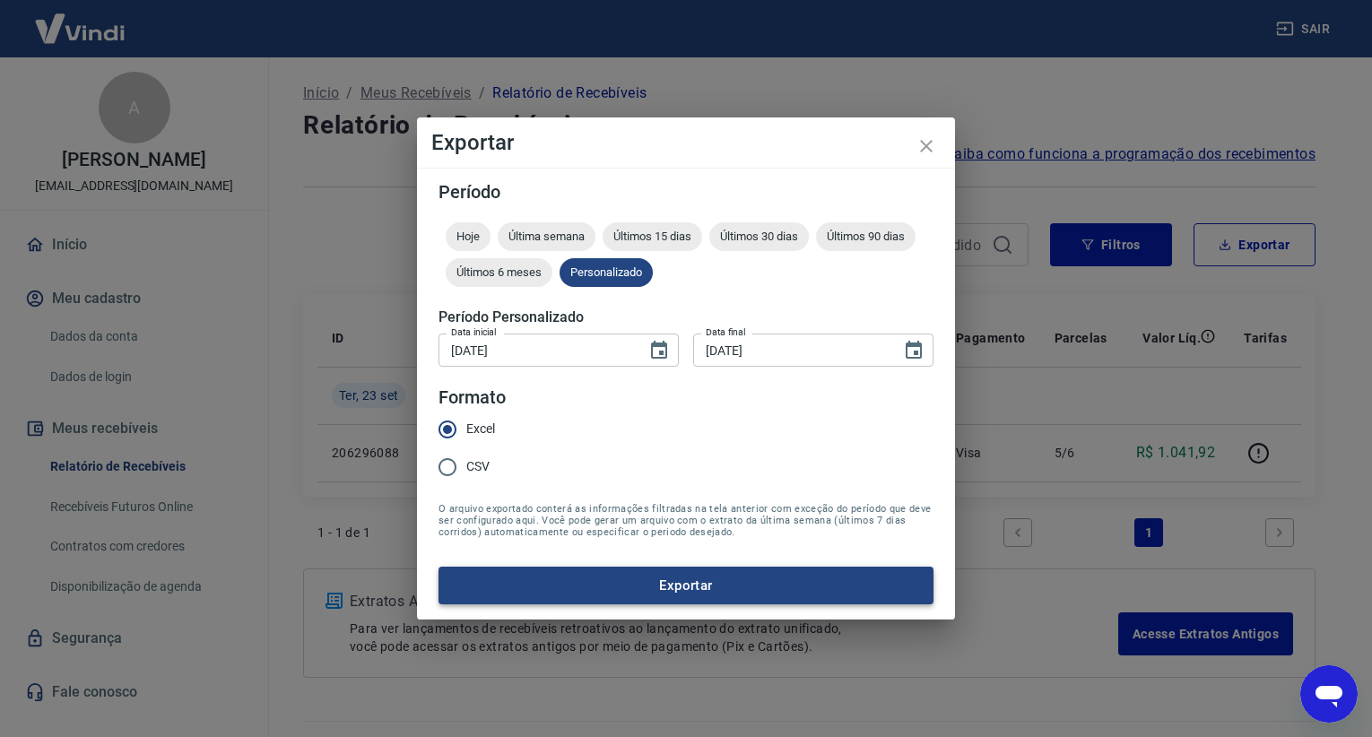 This screenshot has height=737, width=1372. Describe the element at coordinates (927, 146) in the screenshot. I see `button: close` at that location.